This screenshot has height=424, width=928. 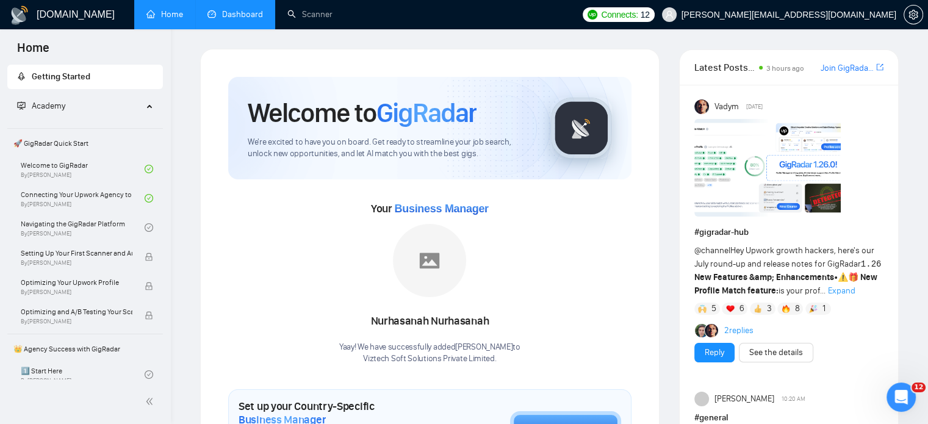 I want to click on span: rocket, so click(x=21, y=76).